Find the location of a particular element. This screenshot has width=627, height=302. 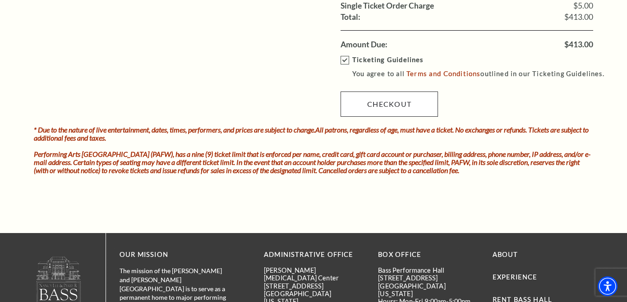

p: Bass Performance Hall is located at coordinates (428, 270).